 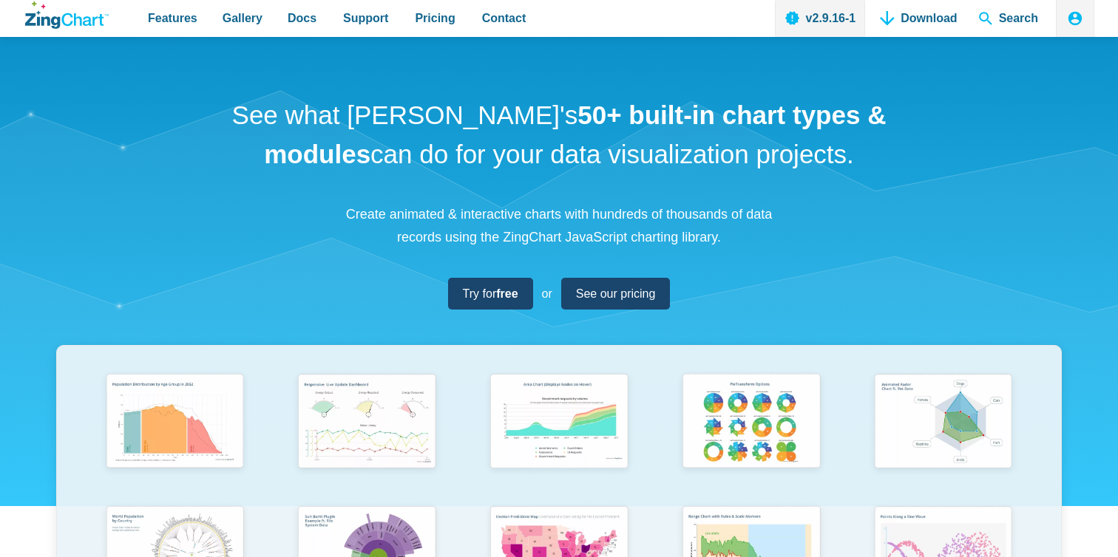 What do you see at coordinates (943, 423) in the screenshot?
I see `img: Animated Radar Chart ft. Pet Data` at bounding box center [943, 423].